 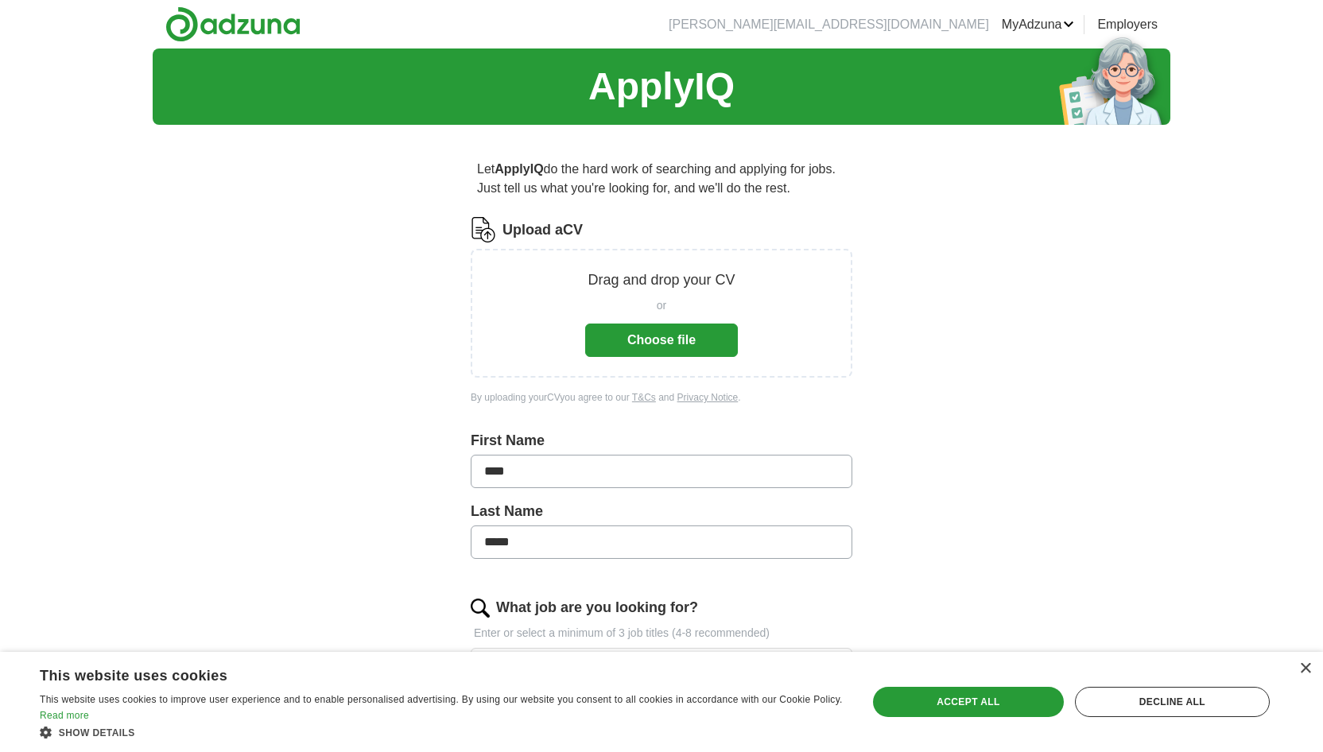 I want to click on div: By uploading your CV you agree to our and ., so click(x=661, y=398).